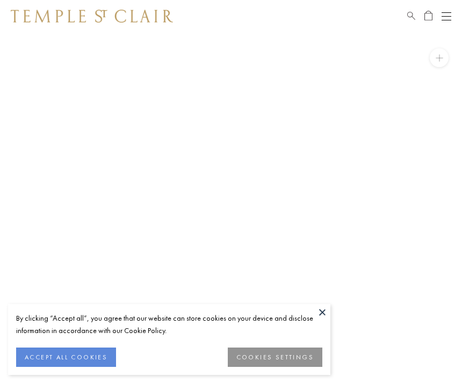 This screenshot has height=383, width=462. Describe the element at coordinates (447, 16) in the screenshot. I see `button: Open navigation` at that location.